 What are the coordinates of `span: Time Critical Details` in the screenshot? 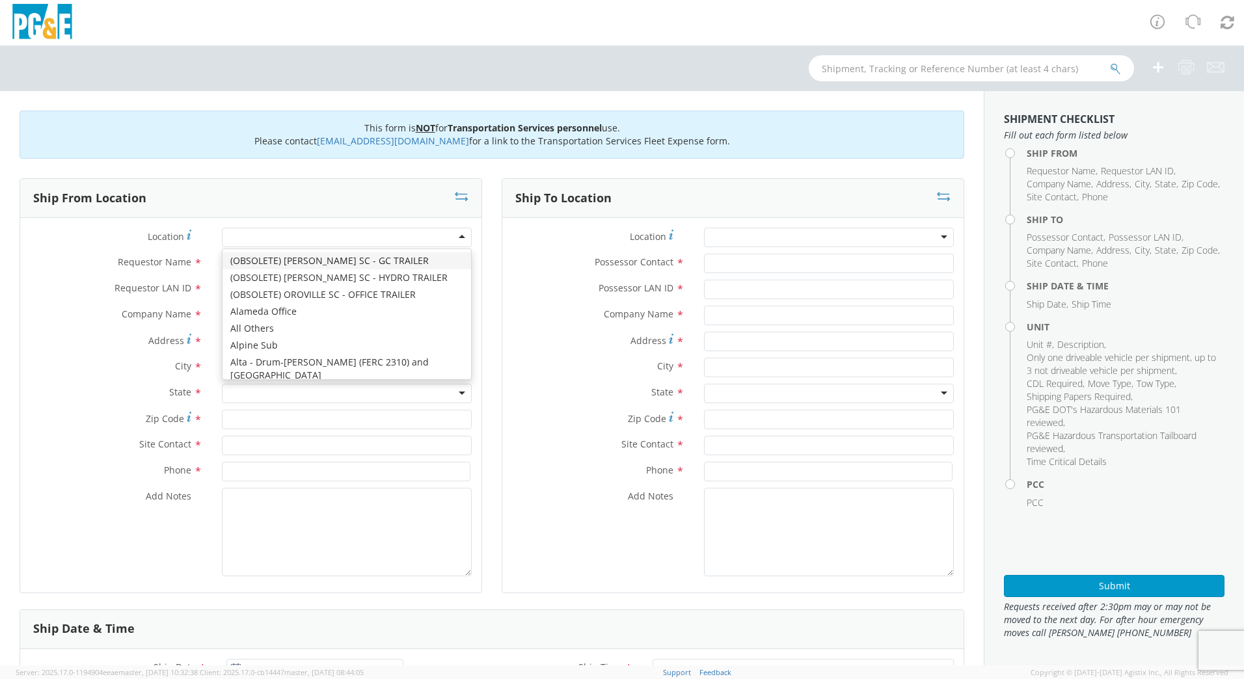 It's located at (1067, 461).